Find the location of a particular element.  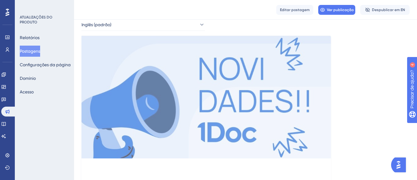

font: Ver publicação is located at coordinates (340, 10).